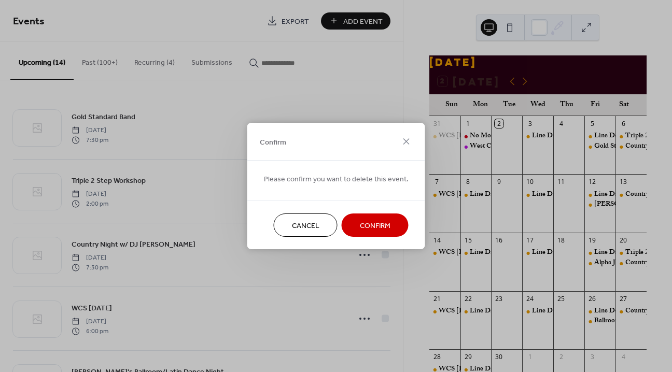  Describe the element at coordinates (305, 226) in the screenshot. I see `span: Cancel` at that location.